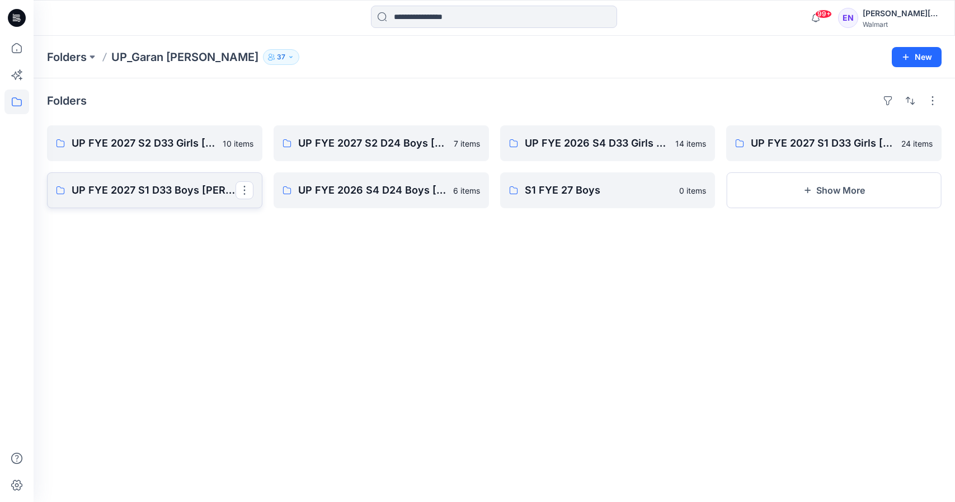 This screenshot has width=955, height=502. What do you see at coordinates (901, 24) in the screenshot?
I see `div: Walmart` at bounding box center [901, 24].